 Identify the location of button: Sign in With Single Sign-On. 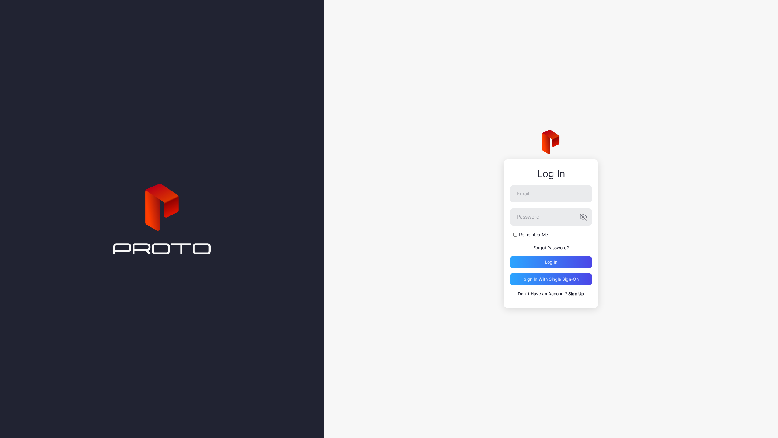
(551, 279).